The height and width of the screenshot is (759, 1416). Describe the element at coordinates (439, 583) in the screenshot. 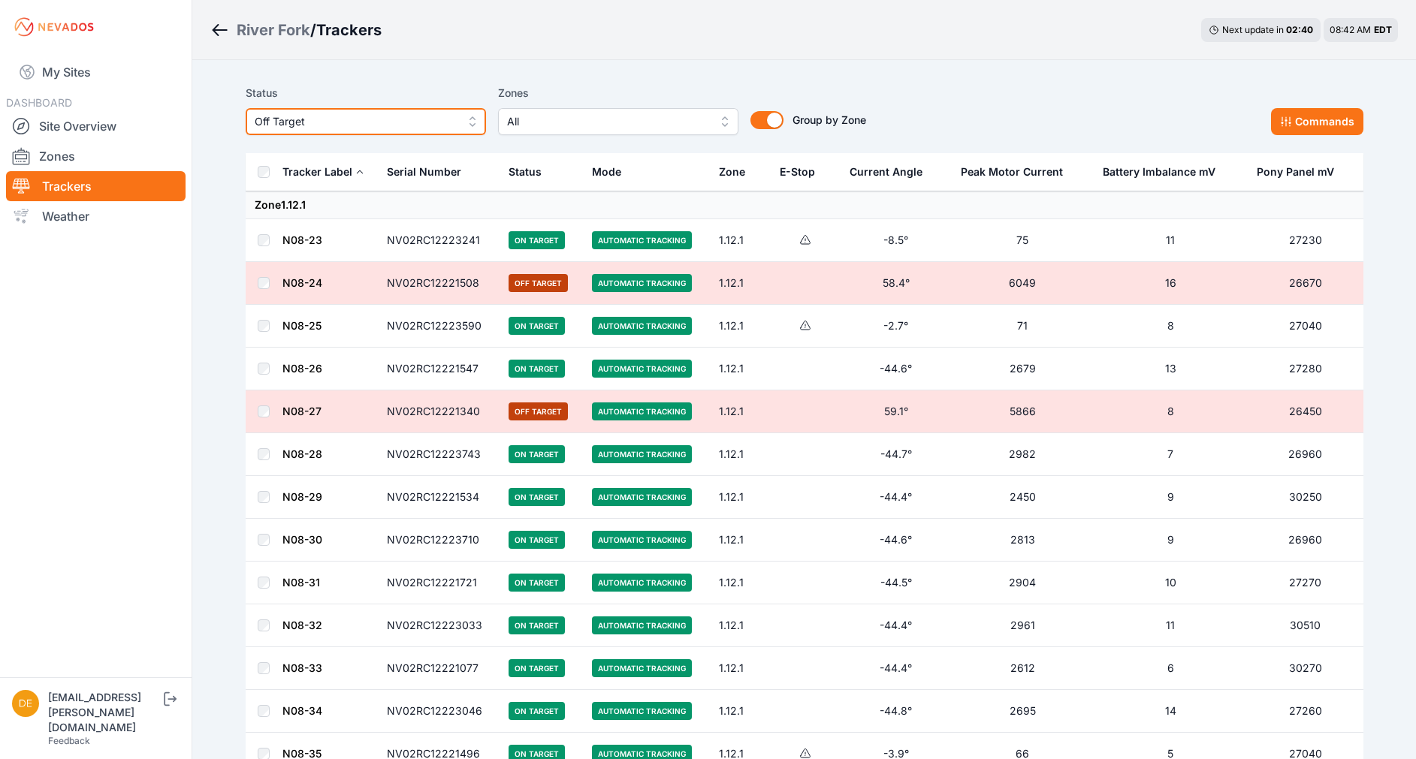

I see `td: NV02RC12221721` at that location.